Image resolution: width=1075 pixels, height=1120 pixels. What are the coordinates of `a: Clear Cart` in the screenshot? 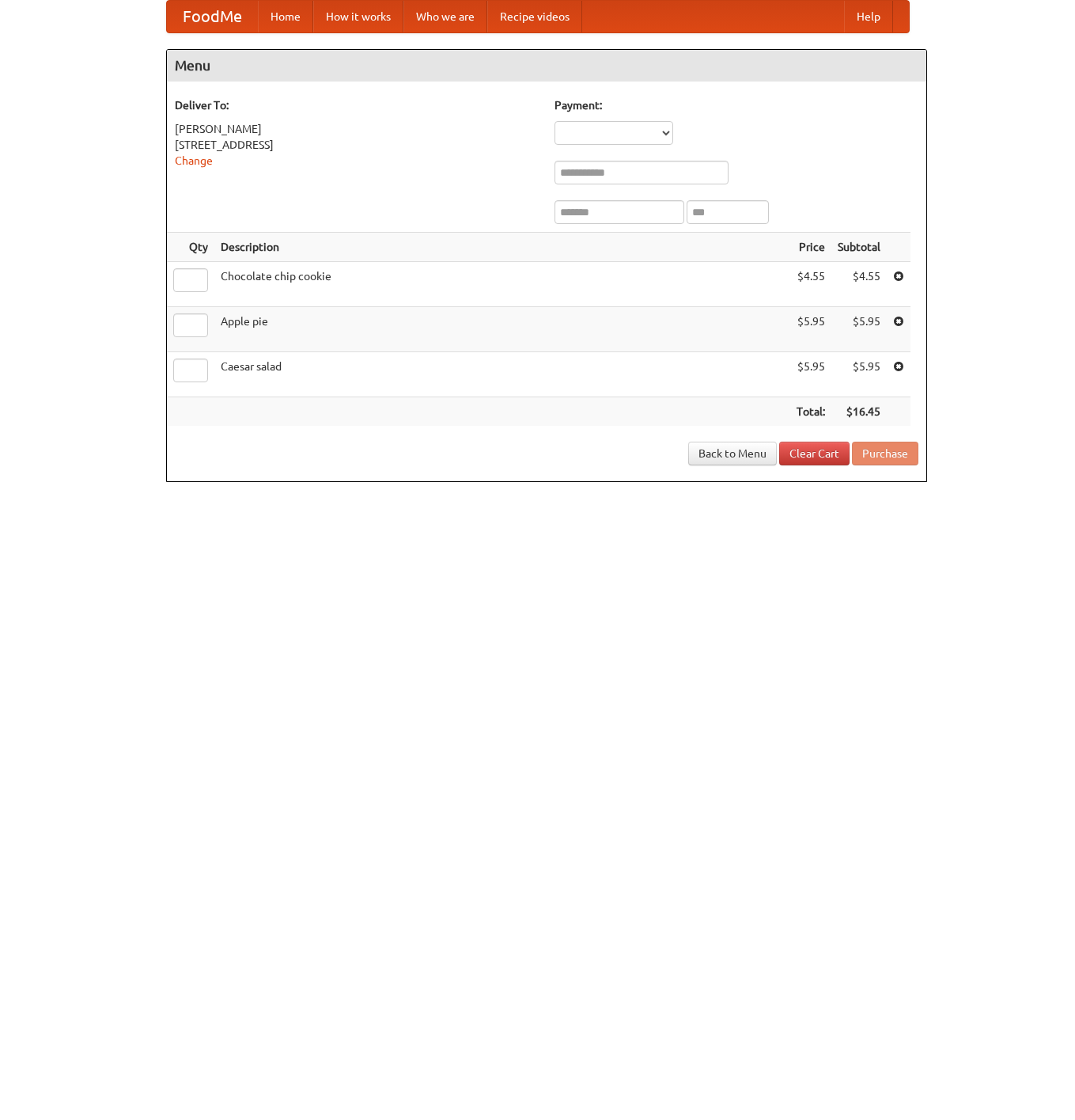 It's located at (815, 453).